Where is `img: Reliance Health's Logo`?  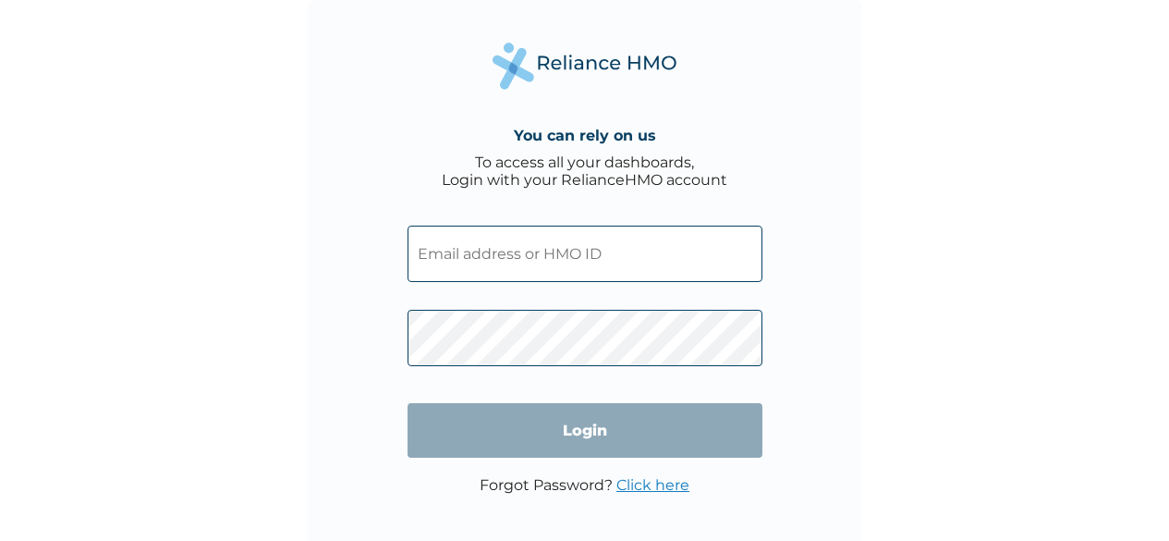 img: Reliance Health's Logo is located at coordinates (585, 66).